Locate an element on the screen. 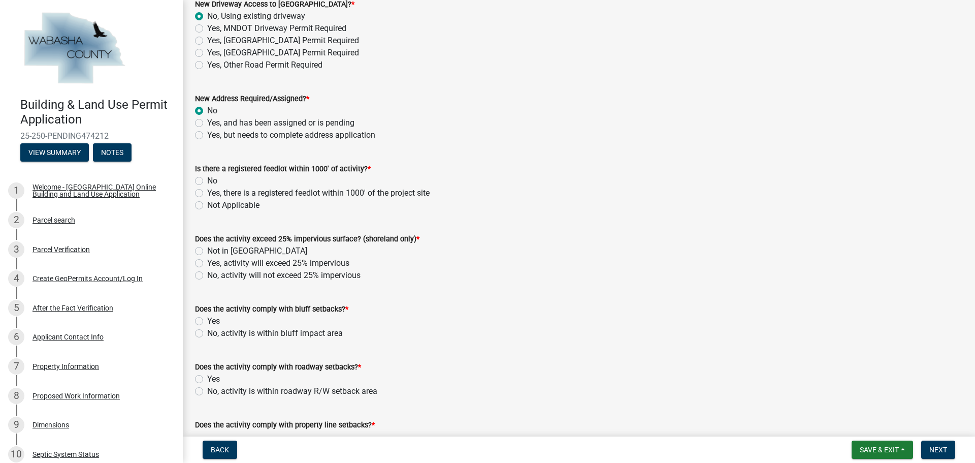 This screenshot has height=463, width=975. div: 2 is located at coordinates (16, 220).